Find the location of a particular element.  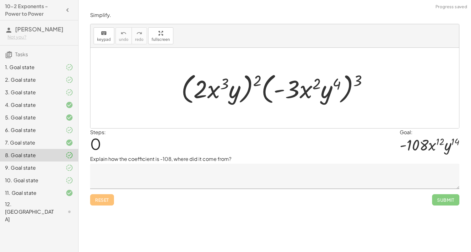

label: Steps: is located at coordinates (98, 132).